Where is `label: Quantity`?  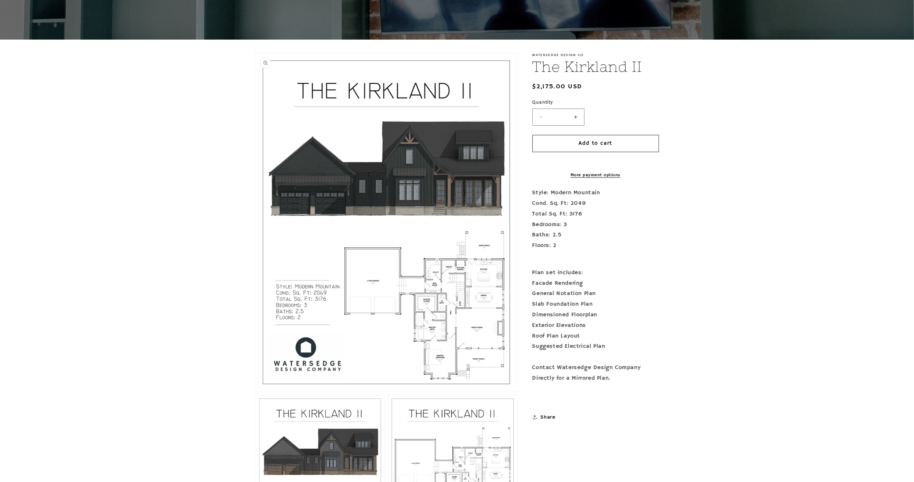
label: Quantity is located at coordinates (595, 103).